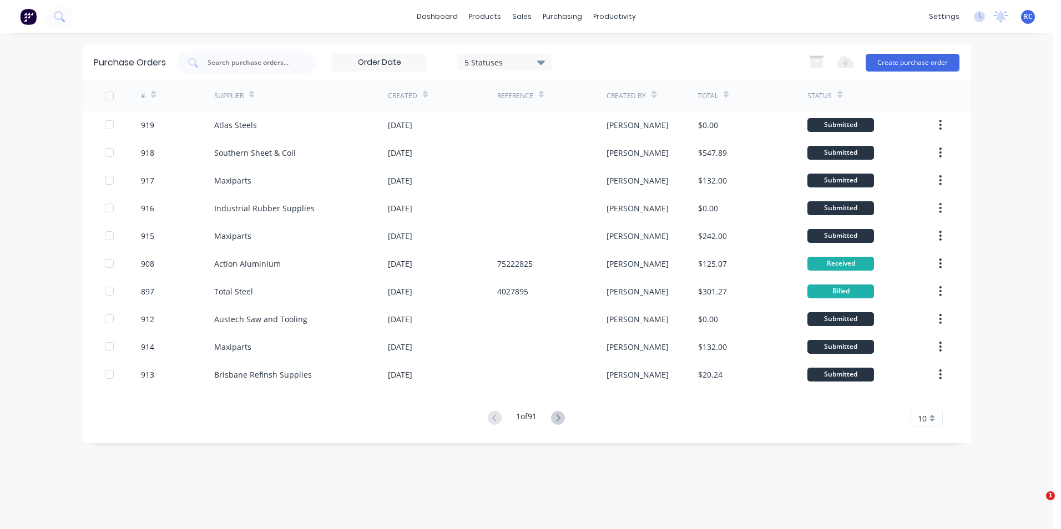 This screenshot has width=1061, height=529. I want to click on div: Received, so click(841, 264).